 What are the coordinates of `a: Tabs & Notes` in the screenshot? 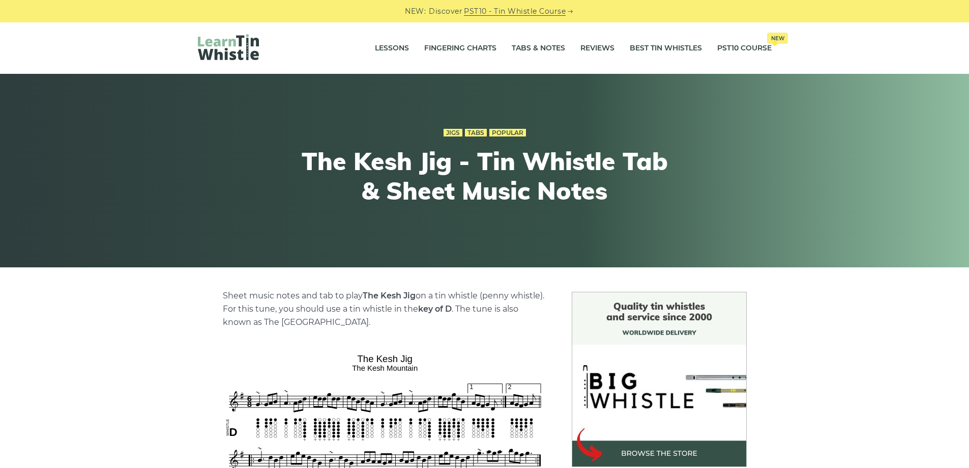 It's located at (538, 48).